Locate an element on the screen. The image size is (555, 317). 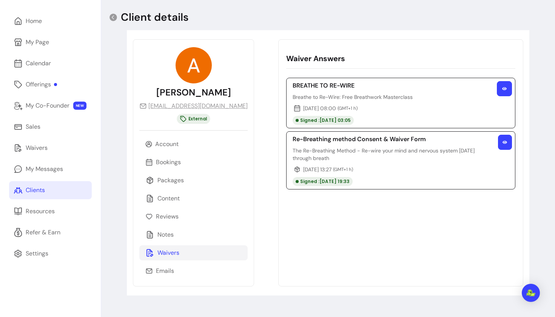
a: My Page is located at coordinates (50, 42).